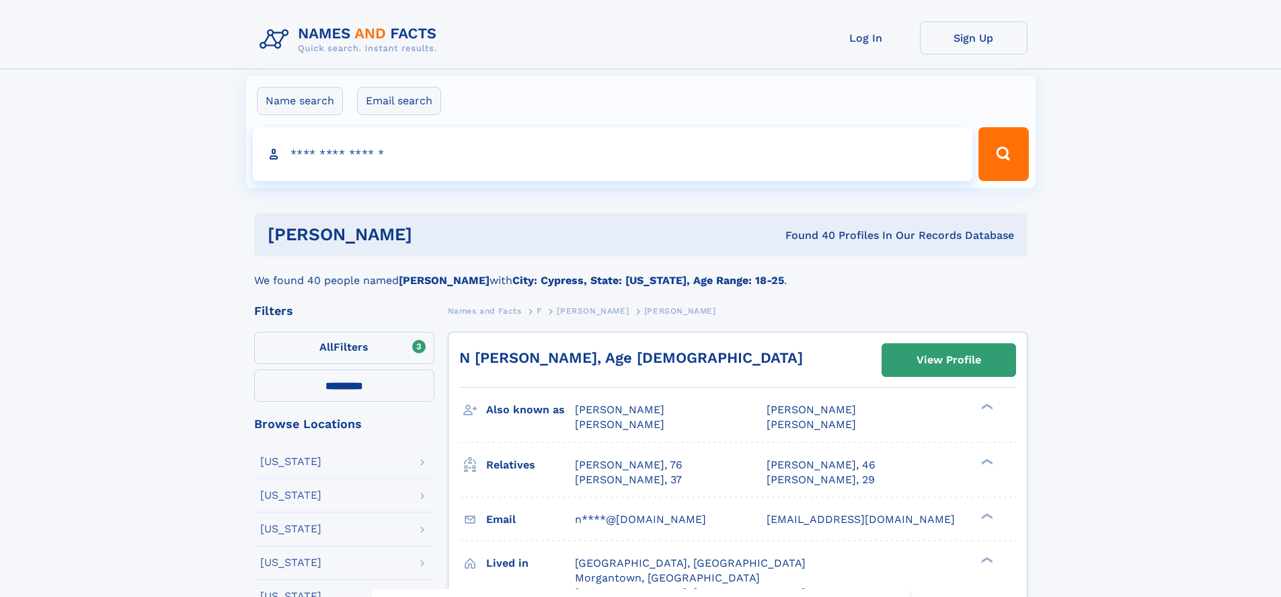  Describe the element at coordinates (344, 311) in the screenshot. I see `div: Filters` at that location.